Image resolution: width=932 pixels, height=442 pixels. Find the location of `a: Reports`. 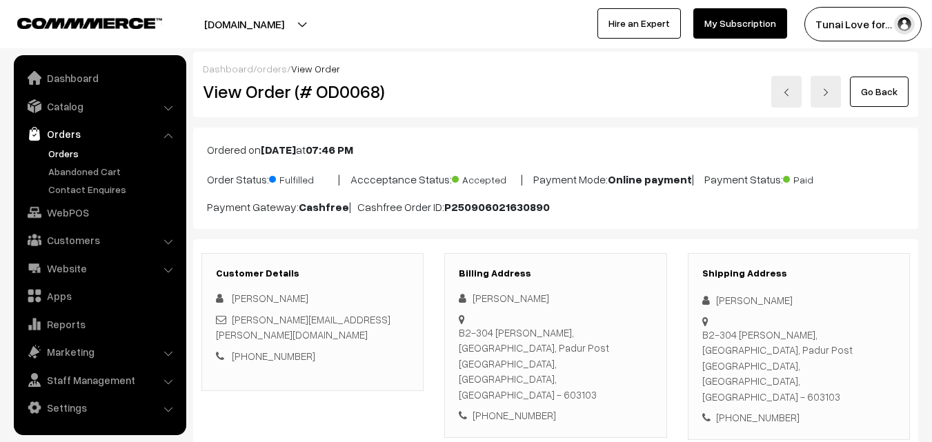

a: Reports is located at coordinates (99, 324).